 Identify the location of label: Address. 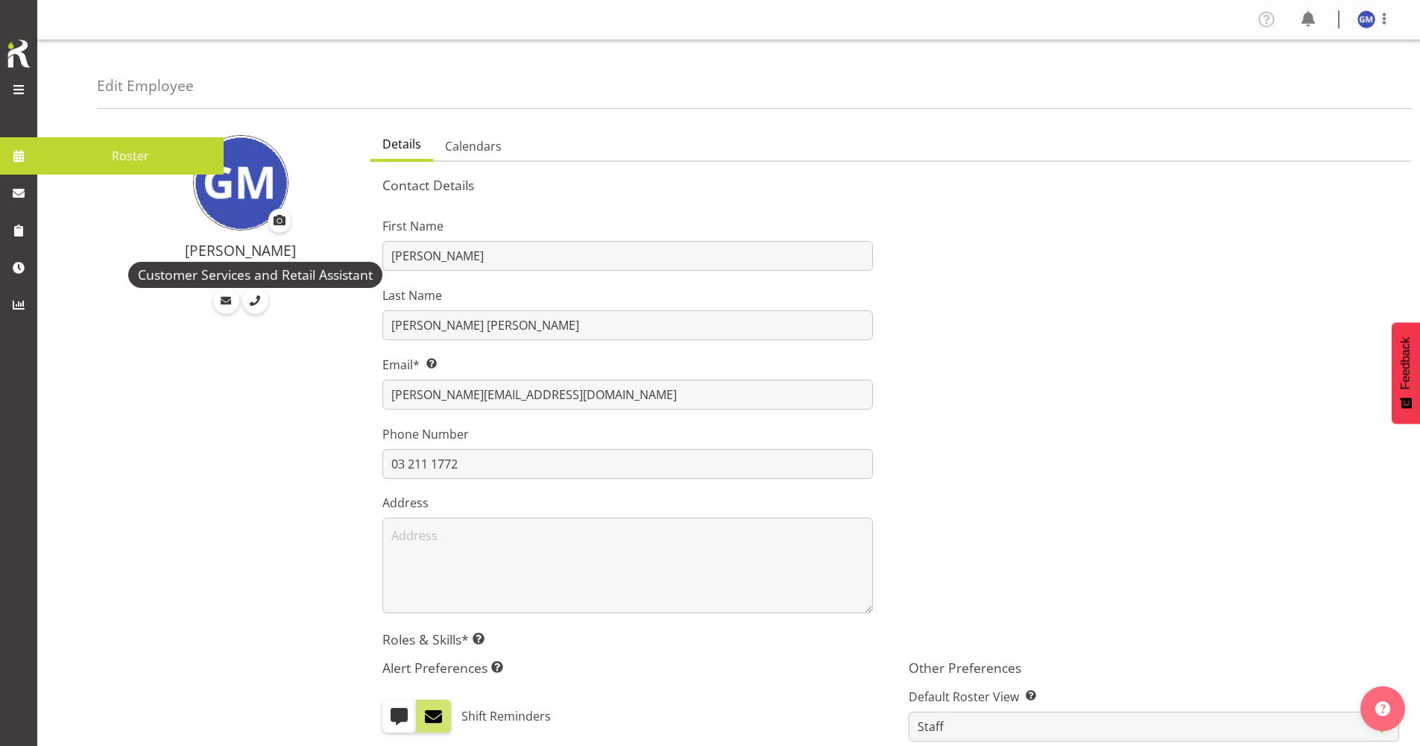
(628, 503).